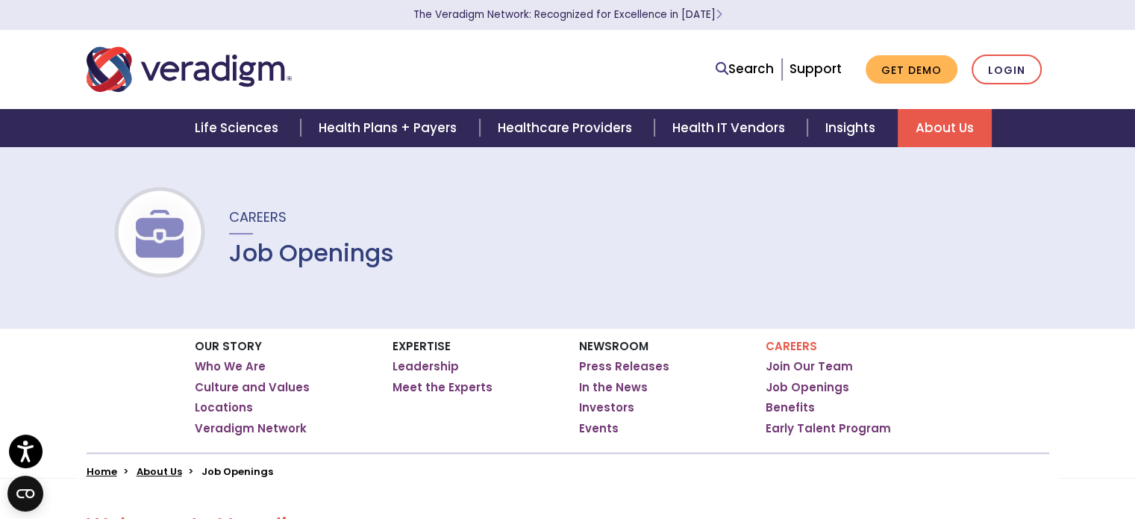 This screenshot has width=1135, height=519. What do you see at coordinates (258, 216) in the screenshot?
I see `span: Careers` at bounding box center [258, 216].